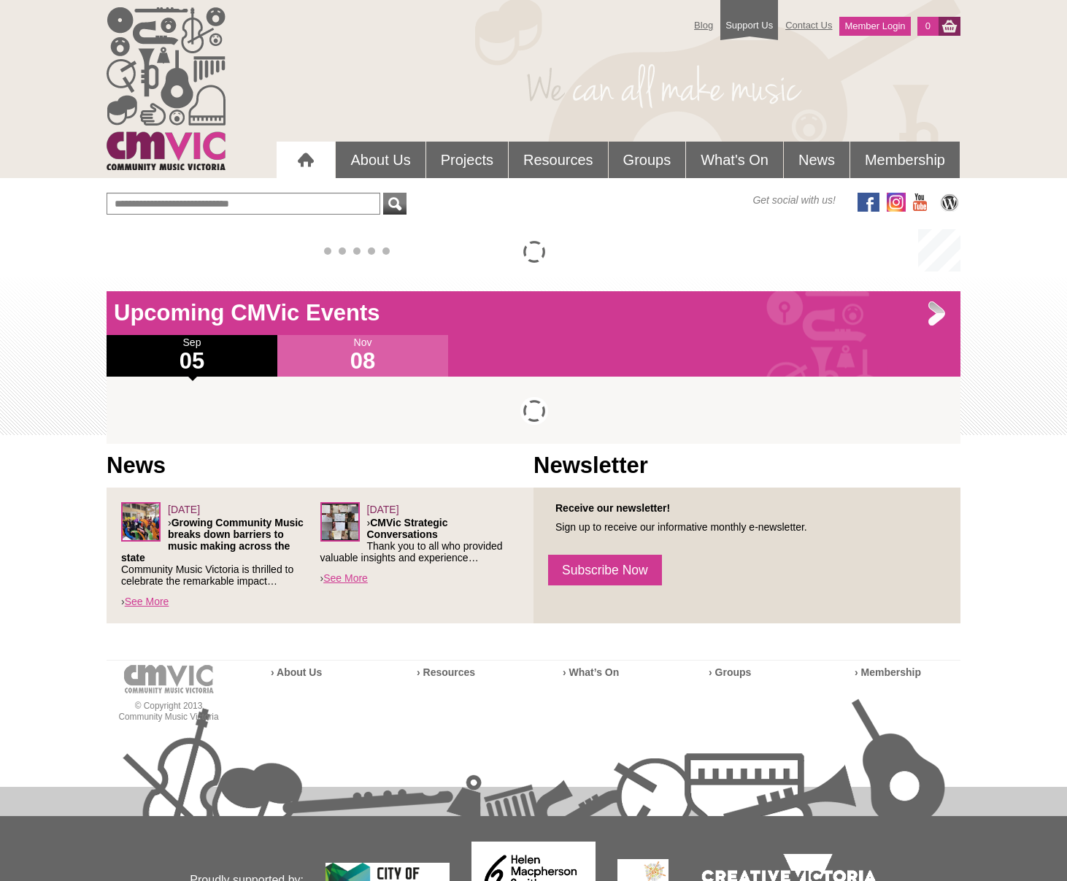 The image size is (1067, 881). I want to click on img: icon-instagram.png, so click(896, 202).